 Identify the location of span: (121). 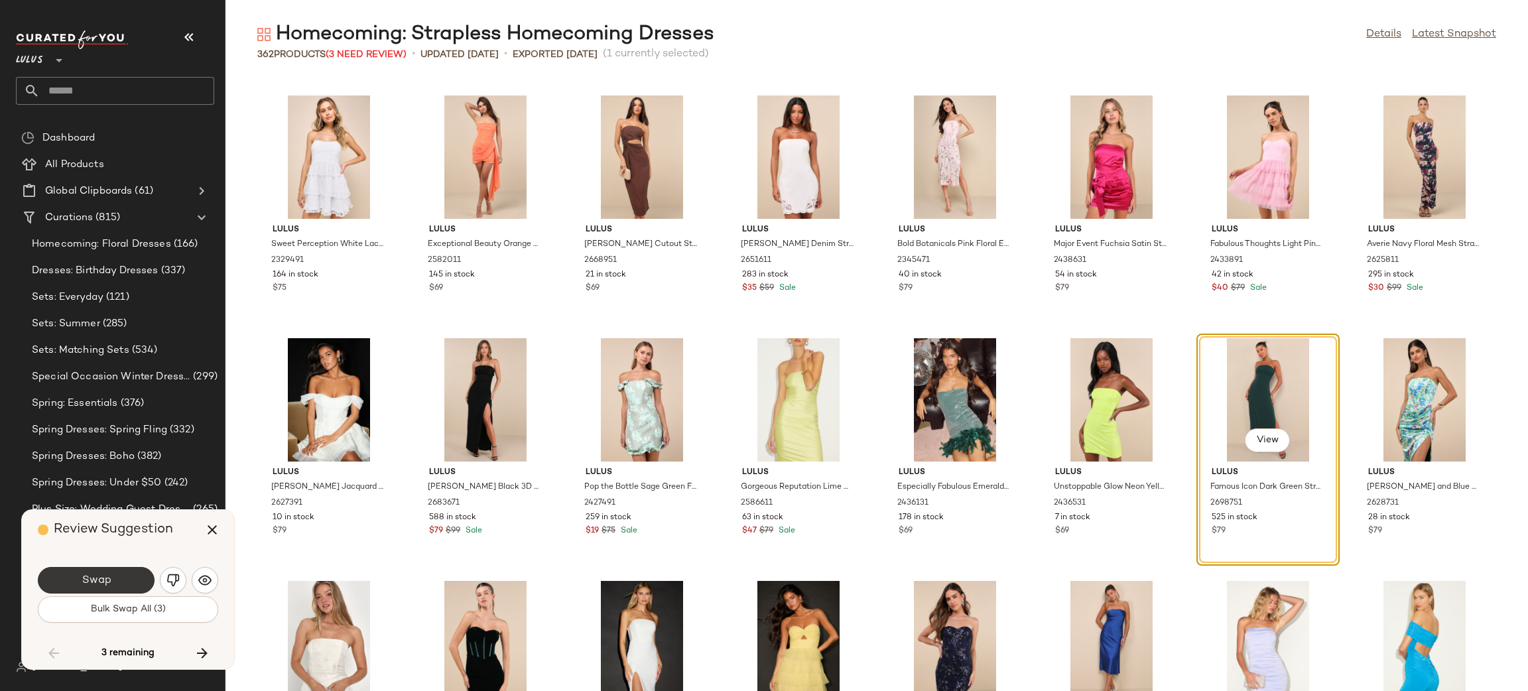
(116, 297).